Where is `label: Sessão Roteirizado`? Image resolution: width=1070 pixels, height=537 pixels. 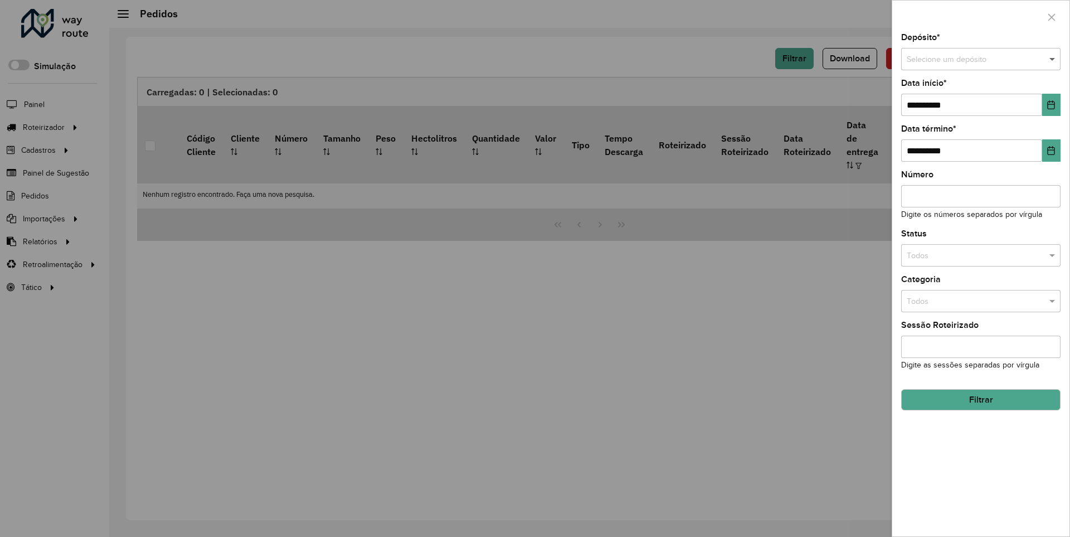 label: Sessão Roteirizado is located at coordinates (940, 325).